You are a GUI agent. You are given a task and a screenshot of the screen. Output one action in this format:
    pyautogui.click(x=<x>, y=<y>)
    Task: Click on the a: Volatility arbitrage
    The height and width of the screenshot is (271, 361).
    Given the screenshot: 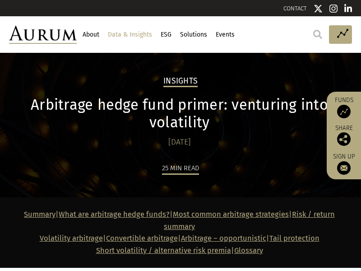 What is the action you would take?
    pyautogui.click(x=71, y=238)
    